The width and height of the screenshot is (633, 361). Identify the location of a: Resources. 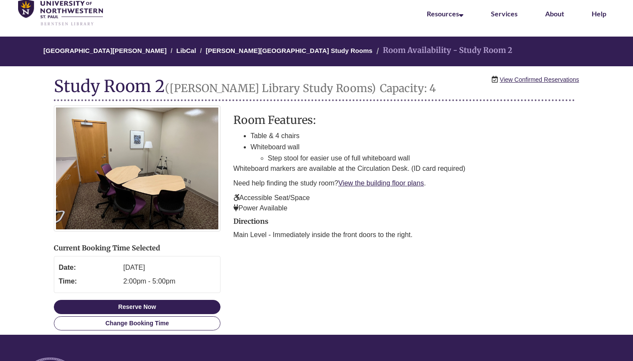
(445, 13).